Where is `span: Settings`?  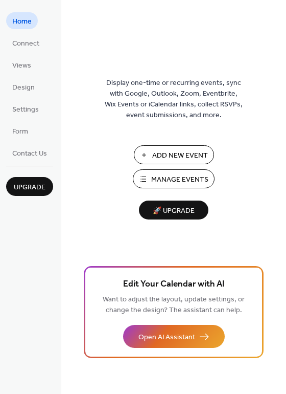
span: Settings is located at coordinates (26, 109).